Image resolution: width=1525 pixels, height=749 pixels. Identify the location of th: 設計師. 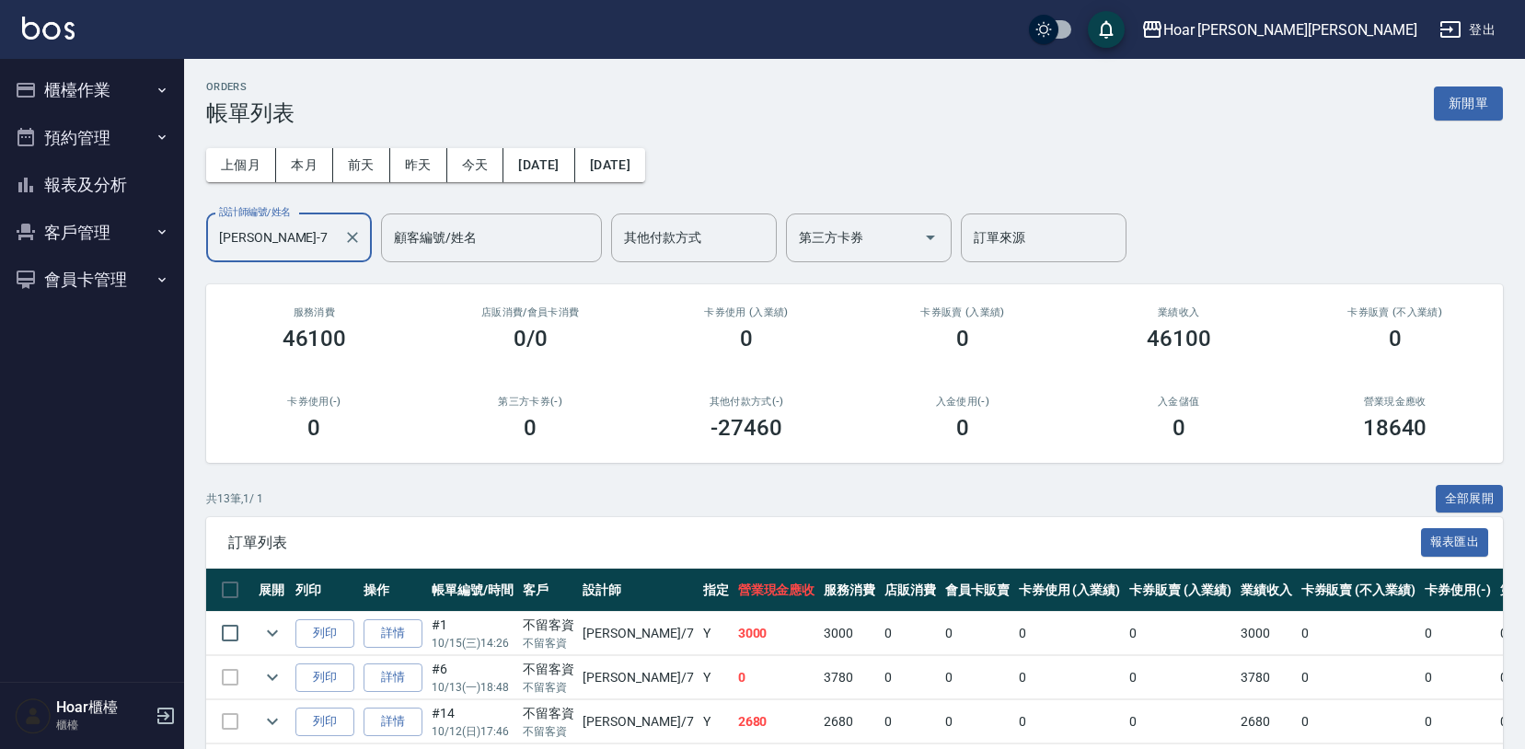
(638, 590).